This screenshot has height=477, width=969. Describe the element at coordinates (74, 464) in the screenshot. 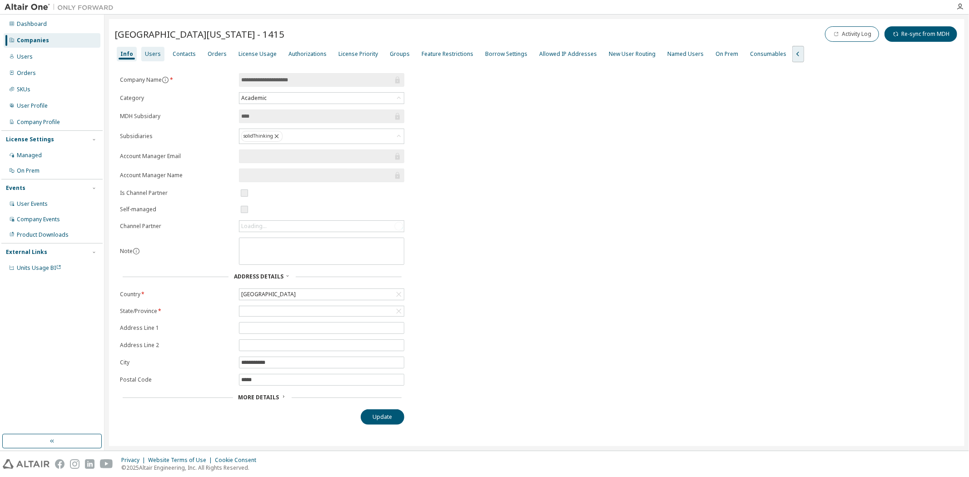

I see `img: instagram.svg` at that location.